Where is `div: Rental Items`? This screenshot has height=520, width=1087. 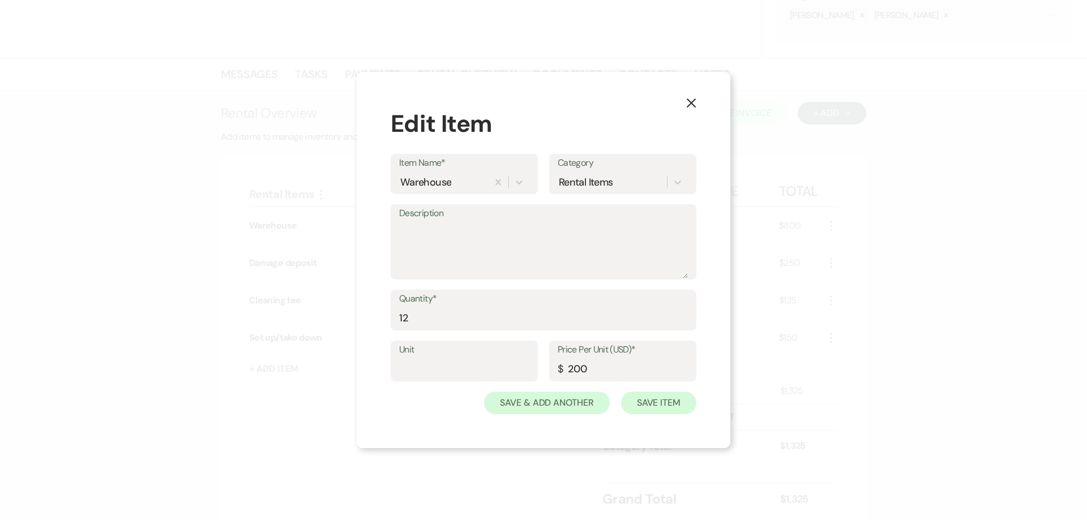 div: Rental Items is located at coordinates (586, 182).